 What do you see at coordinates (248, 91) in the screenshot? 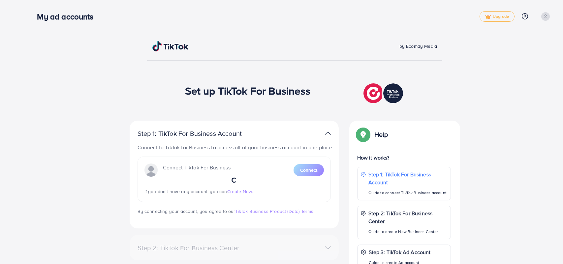
I see `h1: Set up TikTok For Business` at bounding box center [248, 91].